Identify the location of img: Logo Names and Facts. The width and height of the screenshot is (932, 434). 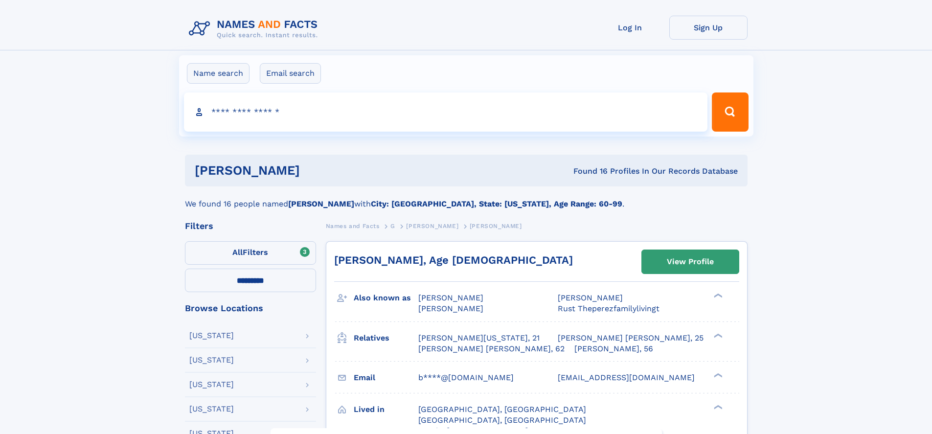
(255, 29).